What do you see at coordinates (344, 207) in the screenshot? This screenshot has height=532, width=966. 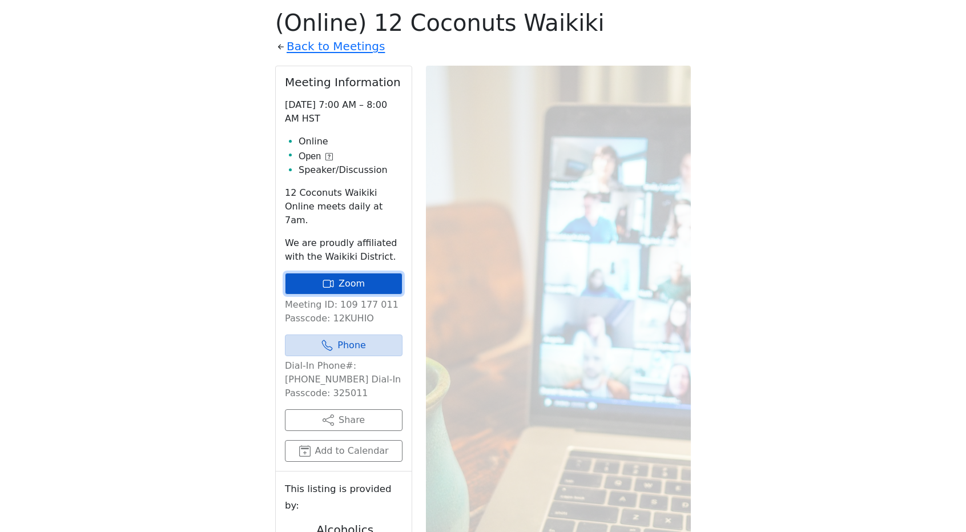 I see `p: 12 Coconuts Waikiki Online meets daily at 7am.` at bounding box center [344, 207].